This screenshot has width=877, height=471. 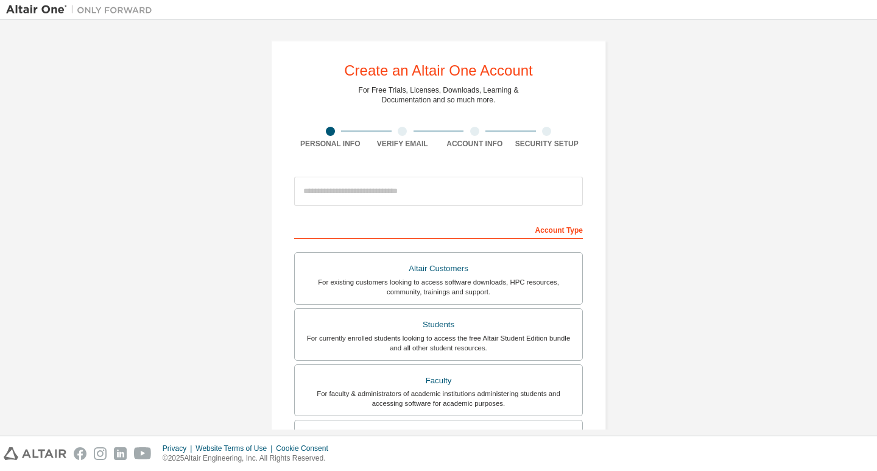 What do you see at coordinates (438, 95) in the screenshot?
I see `div: For Free Trials, Licenses, Downloads, Learning & Documentation and so much more.` at bounding box center [438, 95].